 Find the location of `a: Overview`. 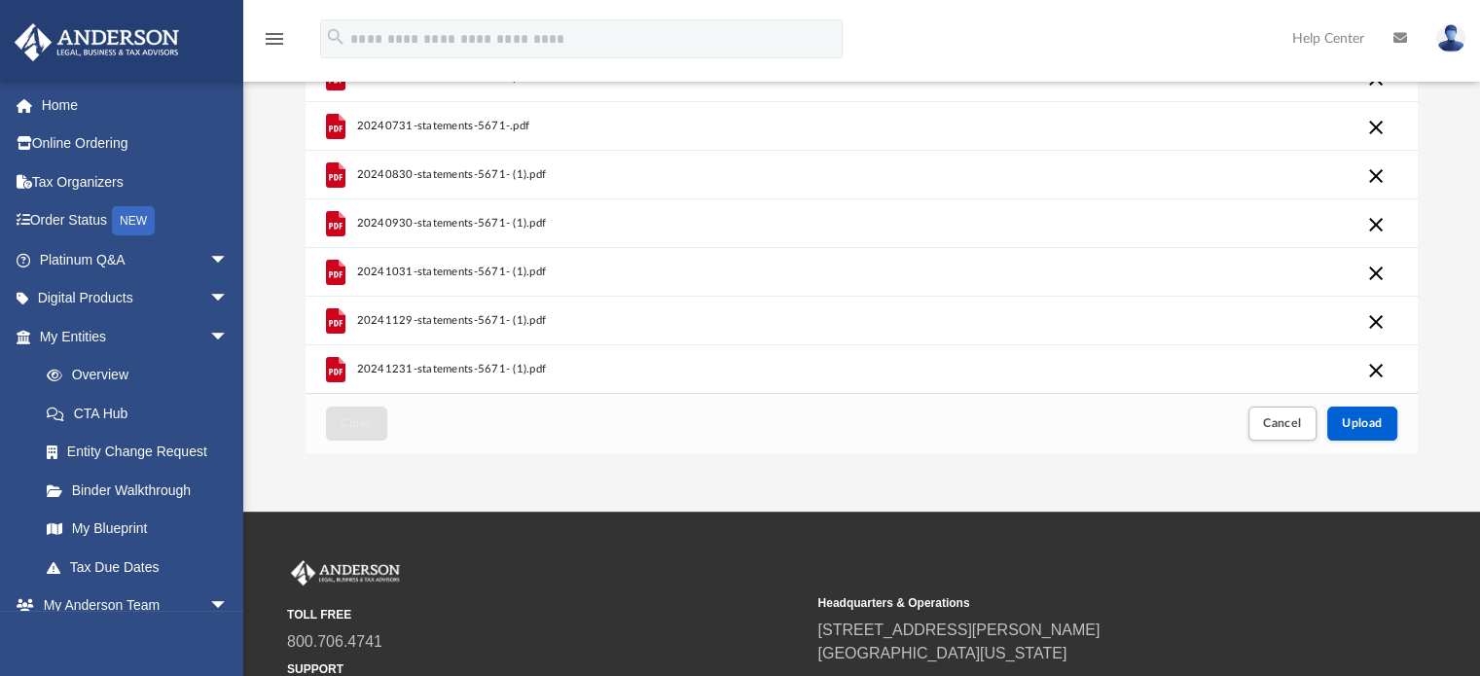

a: Overview is located at coordinates (142, 376).